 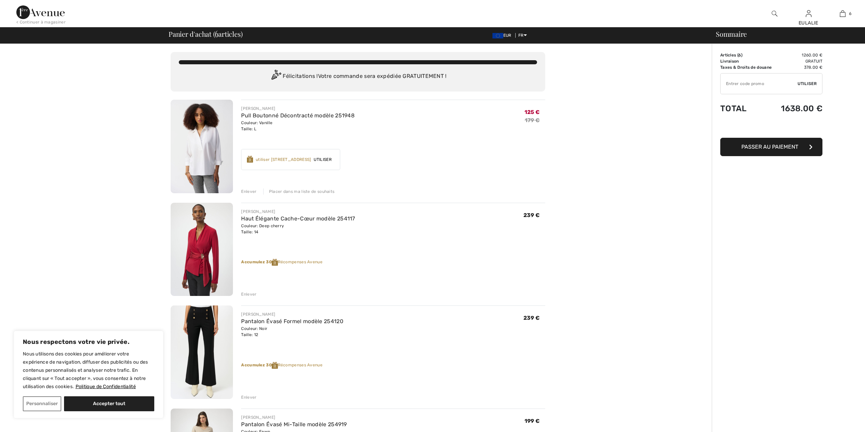 I want to click on a: Pantalon Évasé Mi-Taille modèle 254919, so click(x=294, y=425).